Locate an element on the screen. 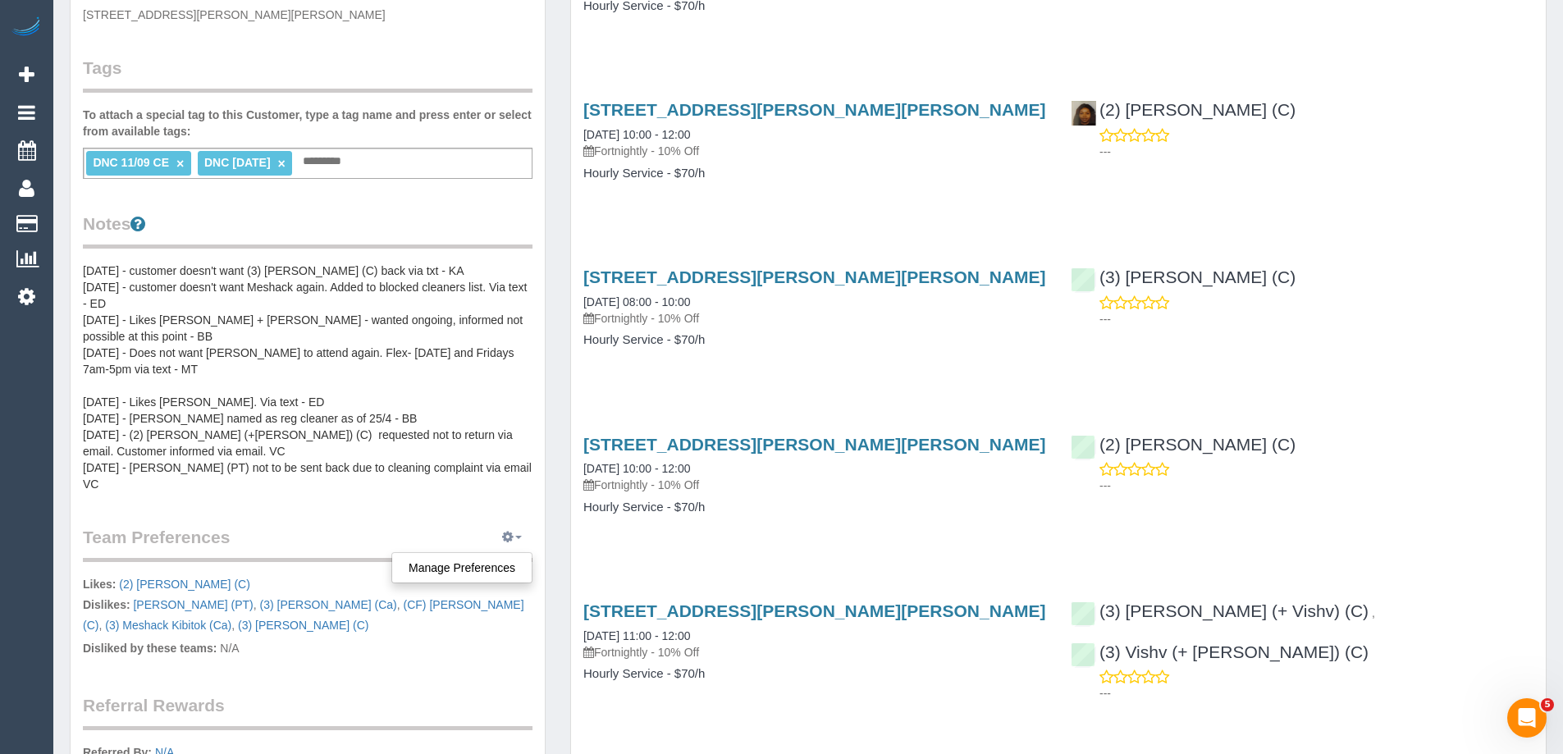 The image size is (1563, 754). legend: Notes is located at coordinates (308, 230).